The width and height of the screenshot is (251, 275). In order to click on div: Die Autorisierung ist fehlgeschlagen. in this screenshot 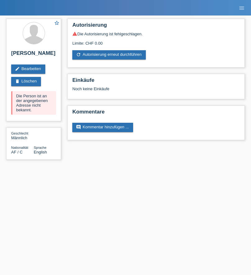, I will do `click(156, 34)`.